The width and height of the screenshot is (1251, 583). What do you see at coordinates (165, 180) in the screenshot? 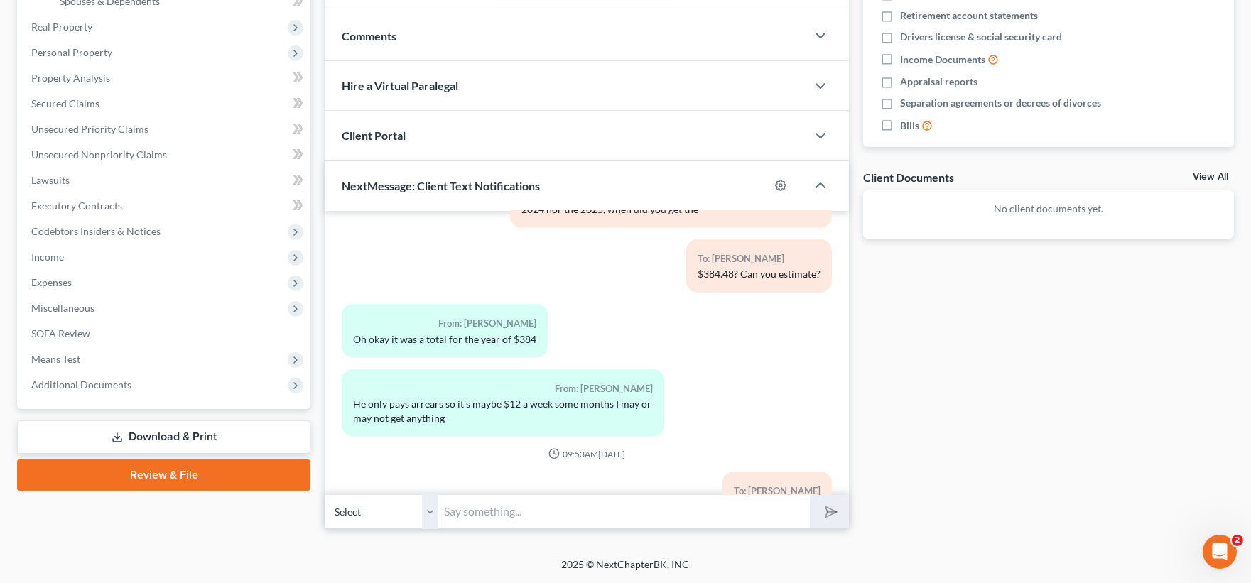
I see `a: Lawsuits` at bounding box center [165, 180].